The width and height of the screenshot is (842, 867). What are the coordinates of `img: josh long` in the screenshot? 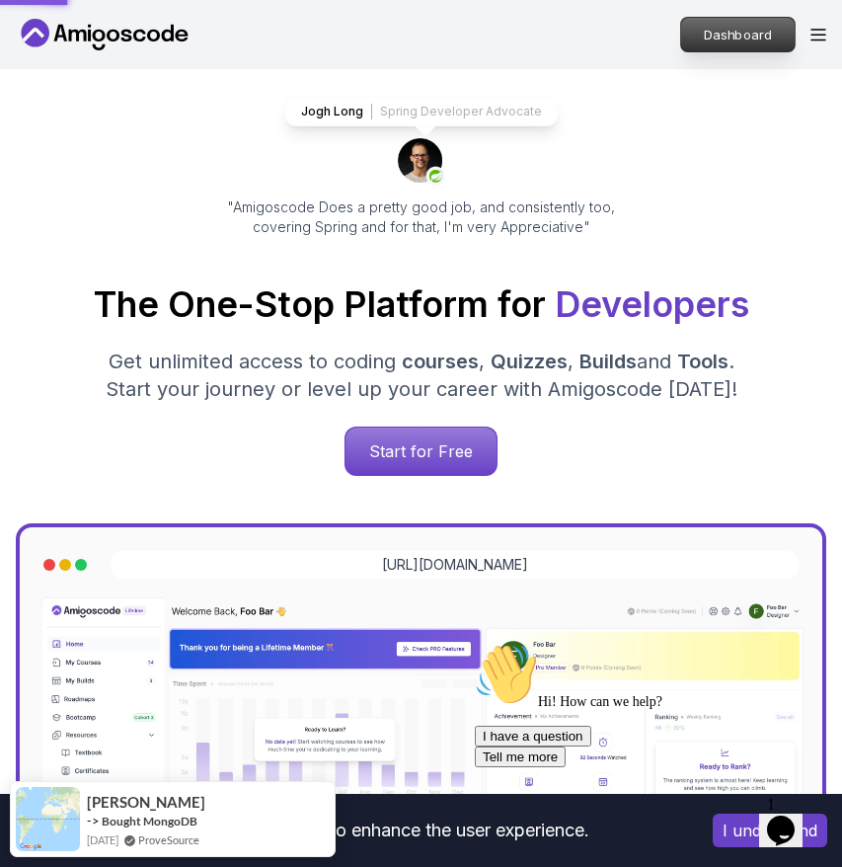 It's located at (422, 162).